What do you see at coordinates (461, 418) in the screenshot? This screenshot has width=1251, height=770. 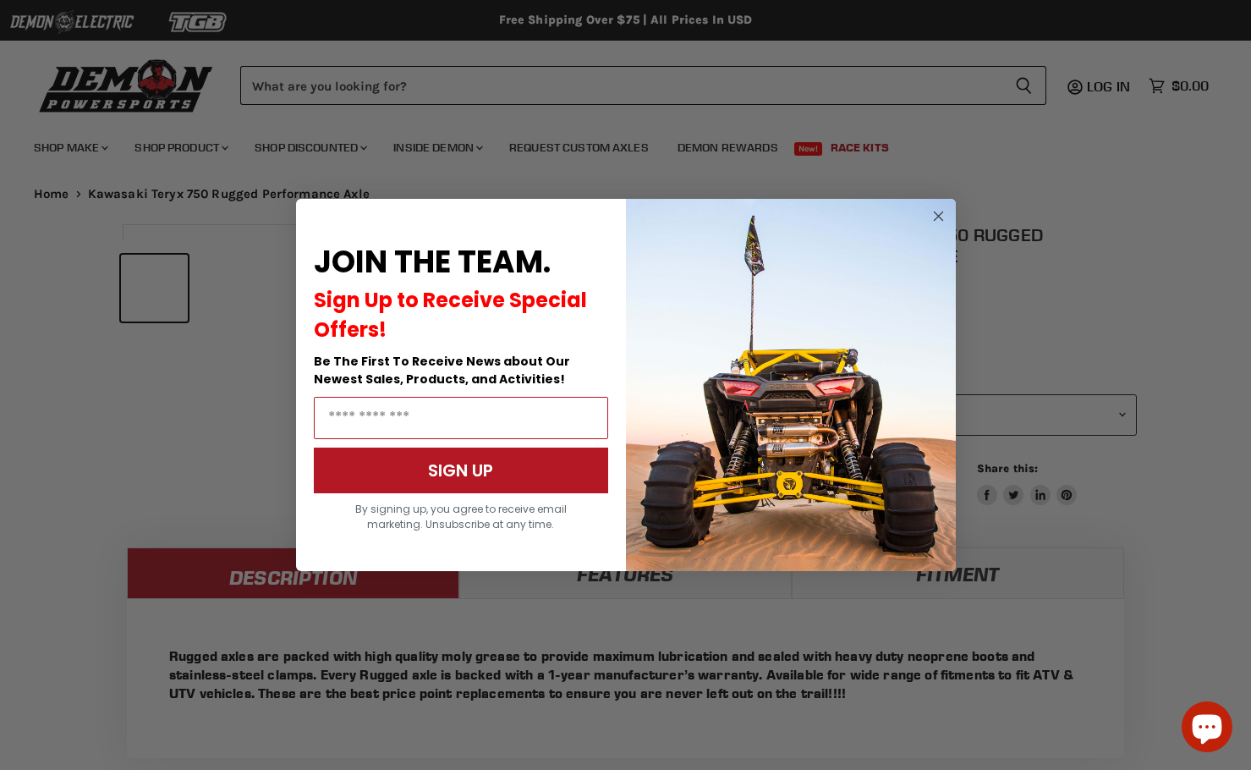 I see `input: Email Address` at bounding box center [461, 418].